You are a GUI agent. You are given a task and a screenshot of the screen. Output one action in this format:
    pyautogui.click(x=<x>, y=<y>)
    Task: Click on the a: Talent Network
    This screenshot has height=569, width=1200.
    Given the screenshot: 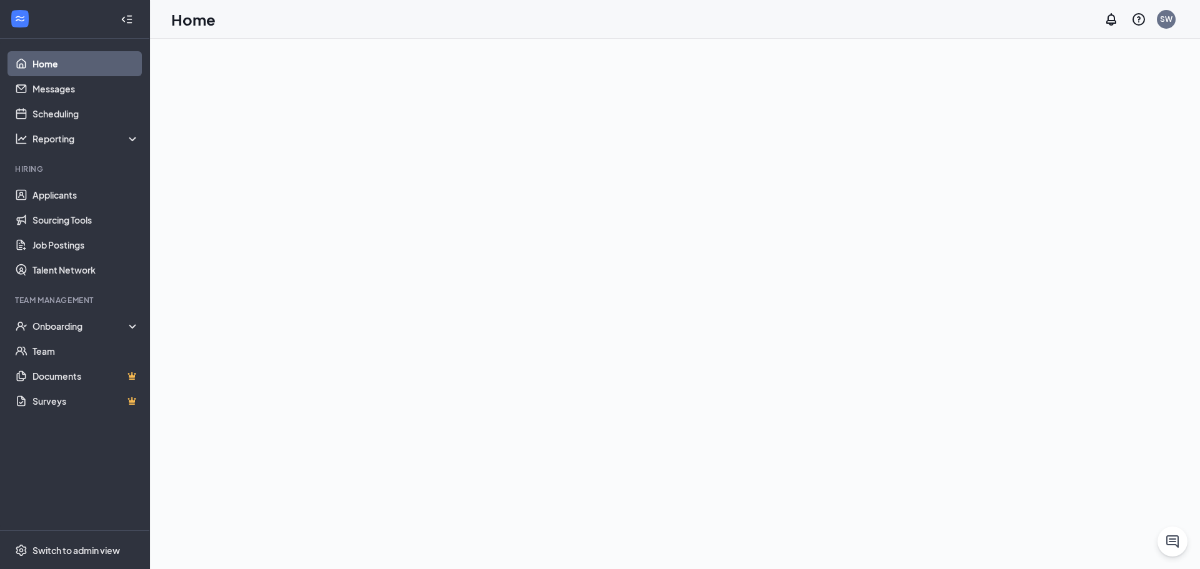 What is the action you would take?
    pyautogui.click(x=86, y=270)
    